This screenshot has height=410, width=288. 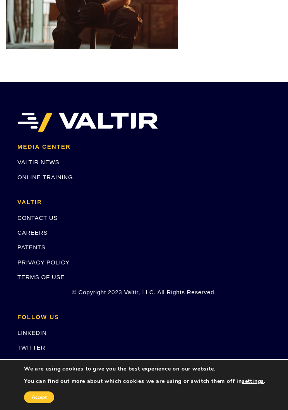 What do you see at coordinates (144, 202) in the screenshot?
I see `h2: VALTIR` at bounding box center [144, 202].